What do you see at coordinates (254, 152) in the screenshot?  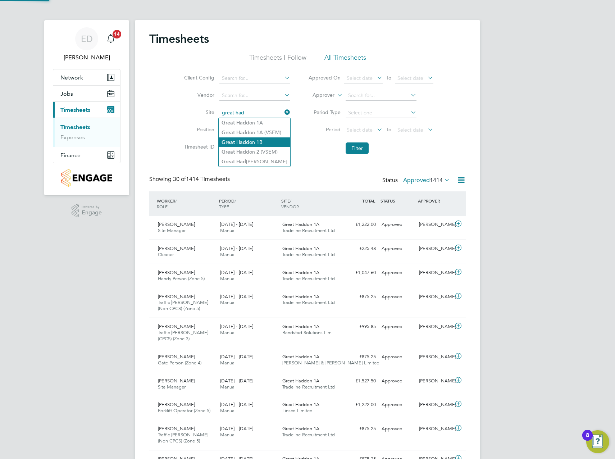 I see `li: don 2 (VSEM)` at bounding box center [254, 152].